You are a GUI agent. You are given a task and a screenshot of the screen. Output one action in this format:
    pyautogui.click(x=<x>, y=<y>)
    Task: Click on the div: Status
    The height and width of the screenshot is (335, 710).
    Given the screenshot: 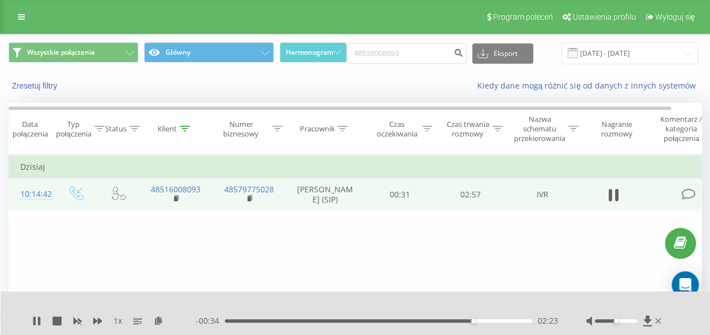 What is the action you would take?
    pyautogui.click(x=116, y=129)
    